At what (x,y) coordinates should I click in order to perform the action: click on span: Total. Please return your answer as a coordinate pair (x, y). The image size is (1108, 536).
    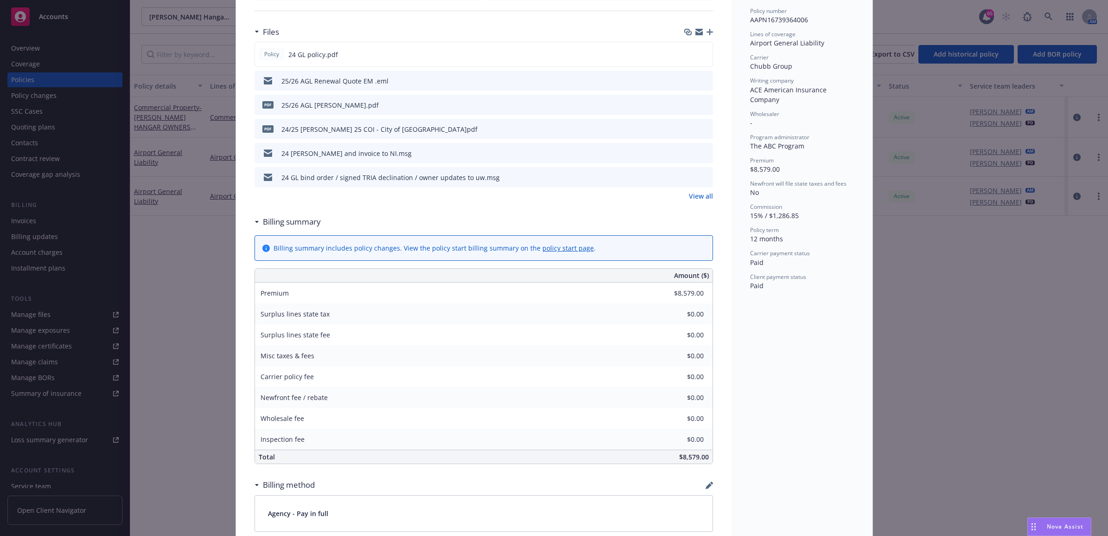
    Looking at the image, I should click on (267, 456).